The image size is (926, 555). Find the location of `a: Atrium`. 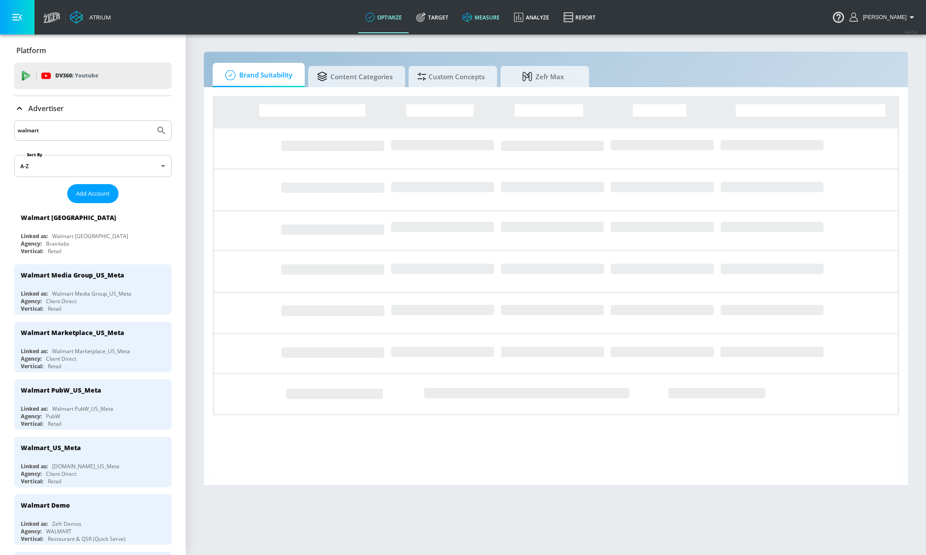

a: Atrium is located at coordinates (90, 17).